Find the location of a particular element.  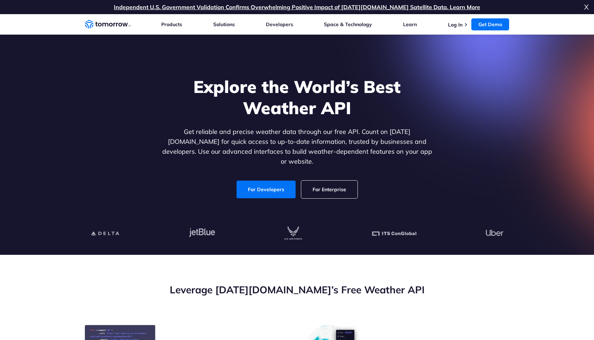

a: Space & Technology is located at coordinates (348, 24).